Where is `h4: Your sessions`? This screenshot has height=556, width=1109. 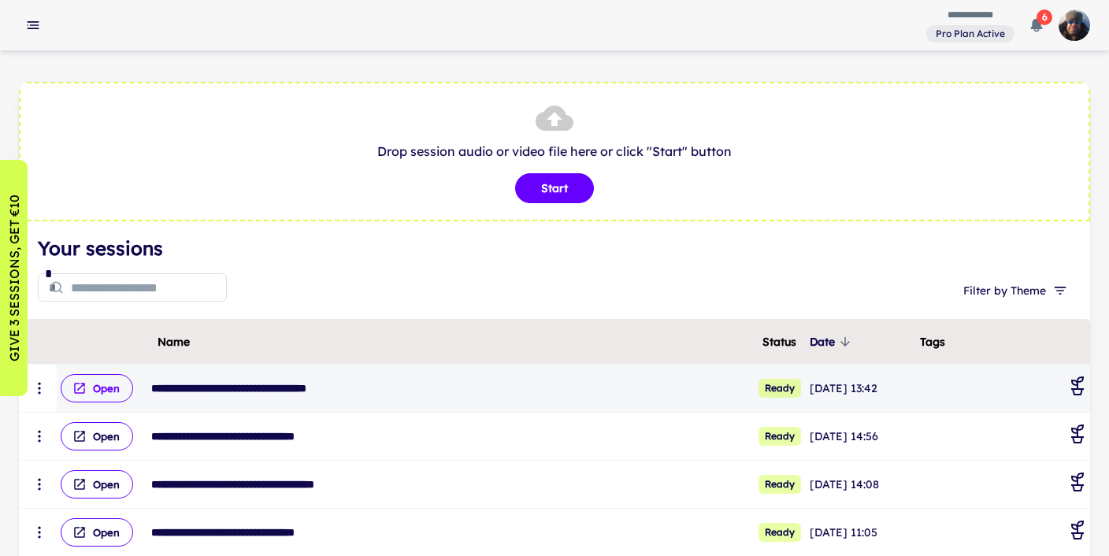
h4: Your sessions is located at coordinates (555, 248).